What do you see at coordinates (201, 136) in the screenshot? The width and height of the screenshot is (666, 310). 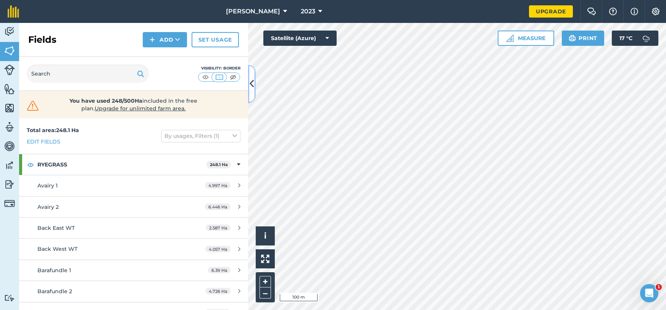 I see `button: By usages, Filters (1)` at bounding box center [201, 136].